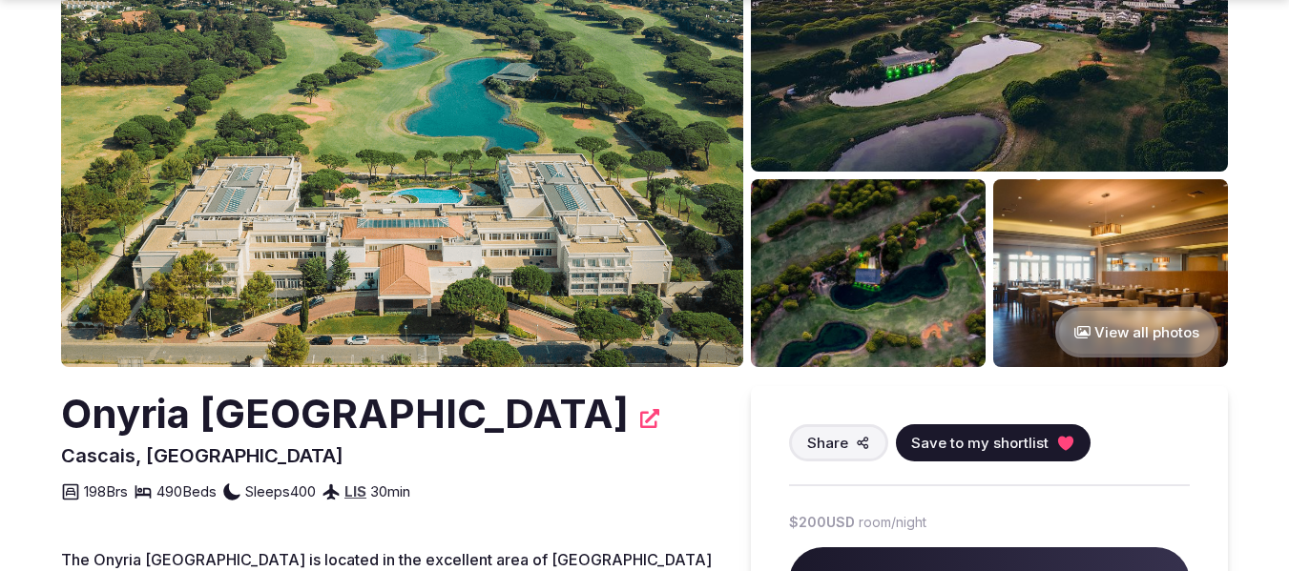 The width and height of the screenshot is (1289, 571). Describe the element at coordinates (839, 443) in the screenshot. I see `button: Share` at that location.